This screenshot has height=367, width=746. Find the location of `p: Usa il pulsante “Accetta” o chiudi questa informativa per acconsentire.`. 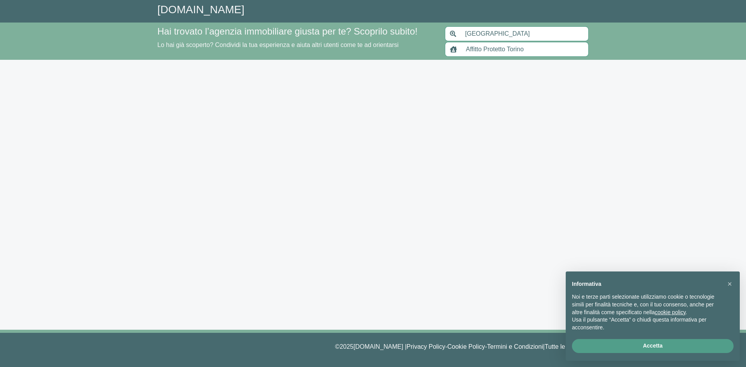

p: Usa il pulsante “Accetta” o chiudi questa informativa per acconsentire. is located at coordinates (647, 324).